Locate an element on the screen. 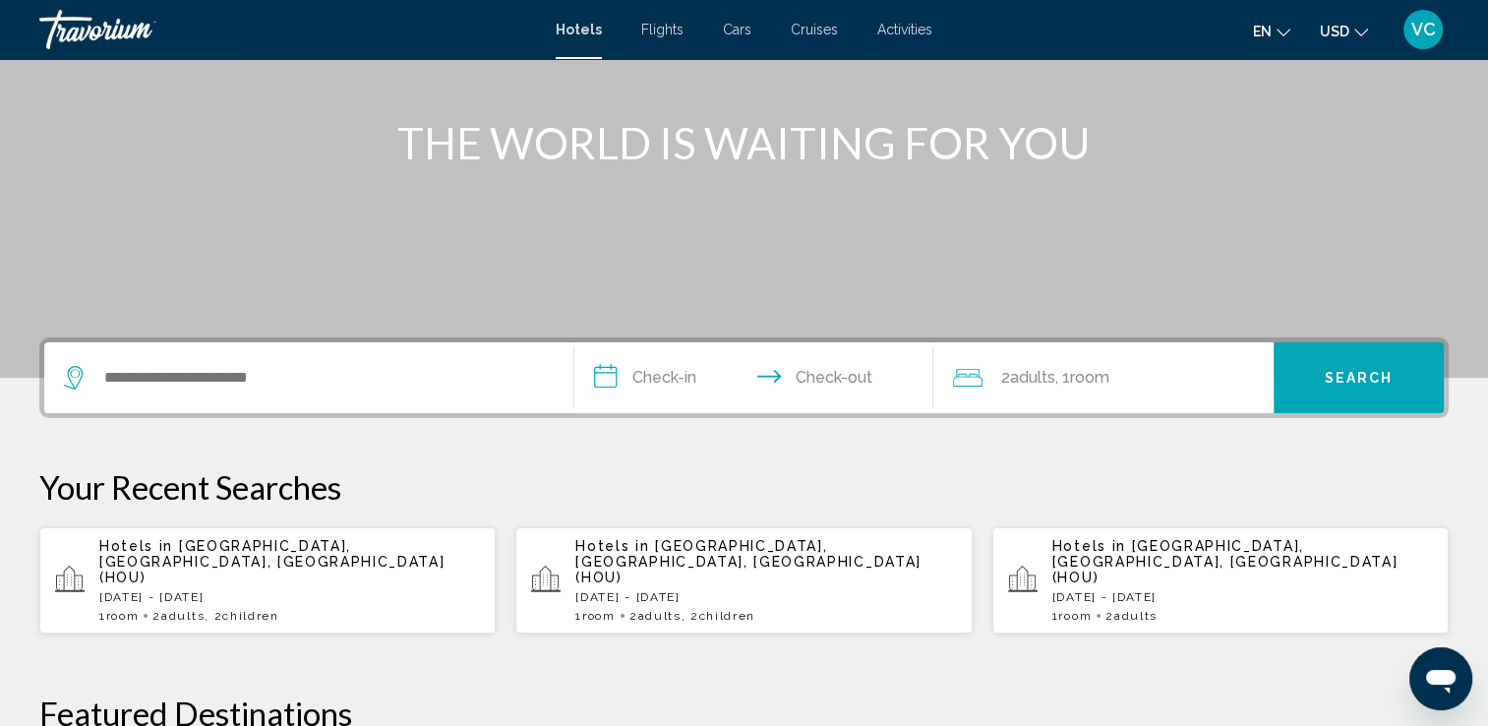  p: Your Recent Searches is located at coordinates (743, 487).